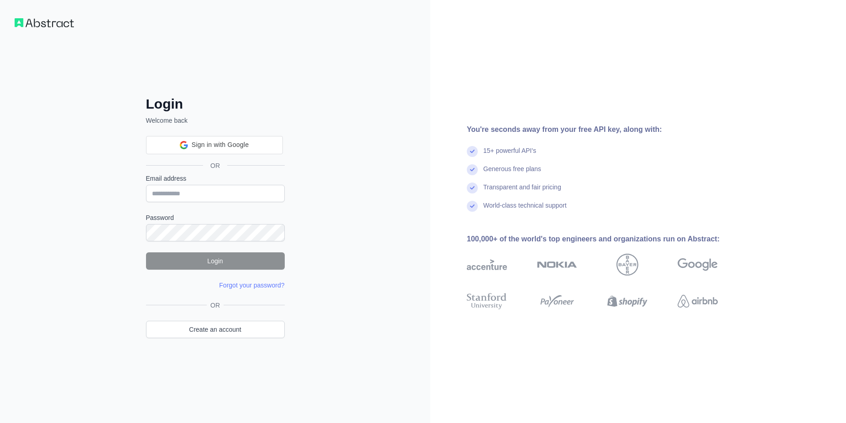  Describe the element at coordinates (215, 120) in the screenshot. I see `p: Welcome back` at that location.